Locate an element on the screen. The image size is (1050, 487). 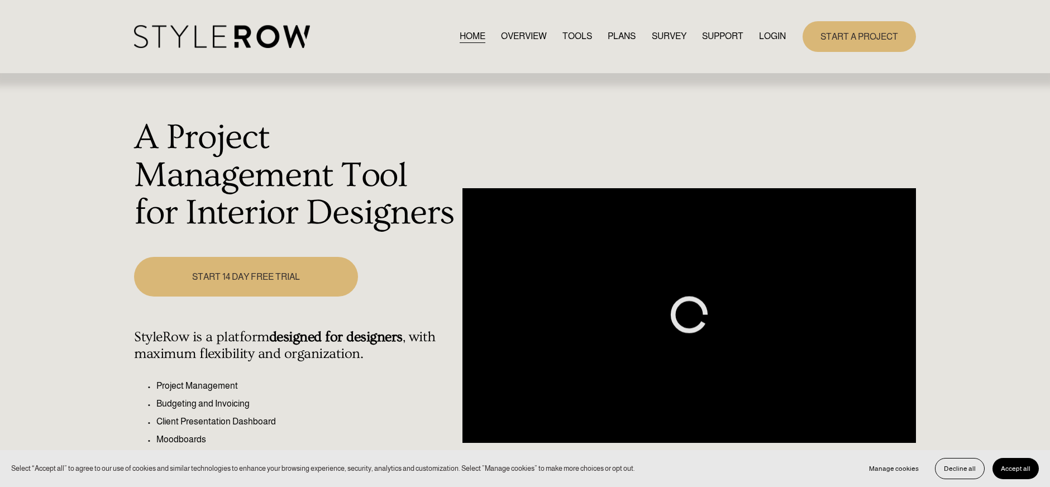
p: Budgeting and Invoicing is located at coordinates (306, 404).